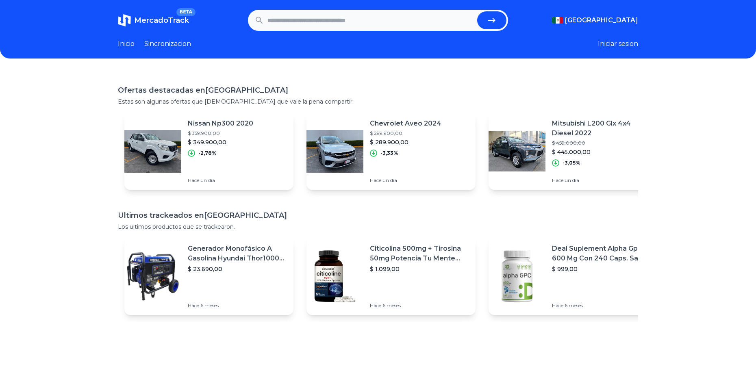 This screenshot has width=756, height=373. Describe the element at coordinates (573, 151) in the screenshot. I see `a: Featured imageMitsubishi L200 Glx 4x4 Diesel 2022$ 459.000,00$ 445.000,00-3,05%Hace un día` at that location.